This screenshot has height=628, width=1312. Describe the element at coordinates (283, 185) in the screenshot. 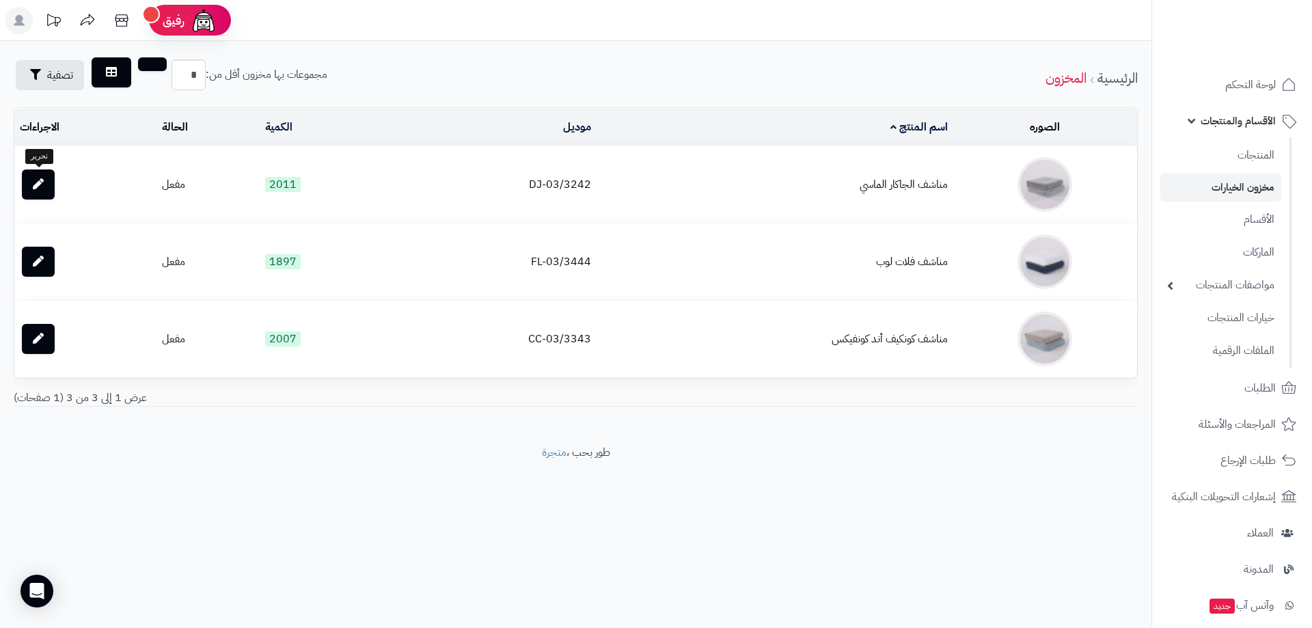

I see `span: 2011` at that location.